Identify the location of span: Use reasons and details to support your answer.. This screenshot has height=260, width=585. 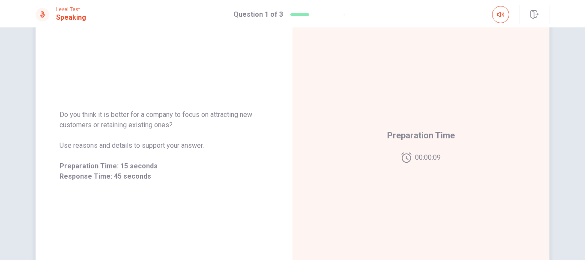
(164, 146).